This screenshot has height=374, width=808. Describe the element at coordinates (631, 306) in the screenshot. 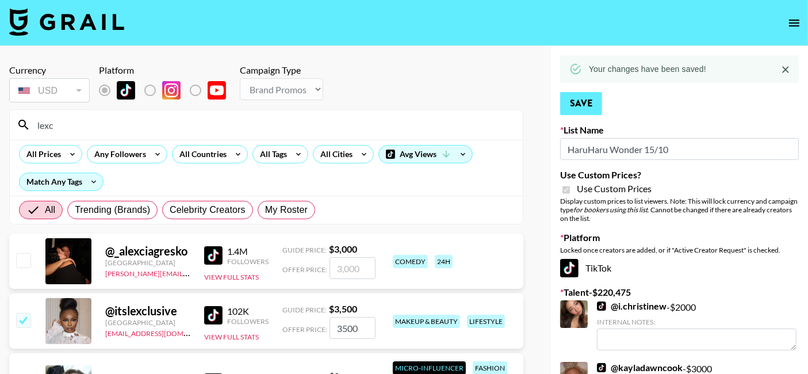

I see `a: @i.christinew` at that location.